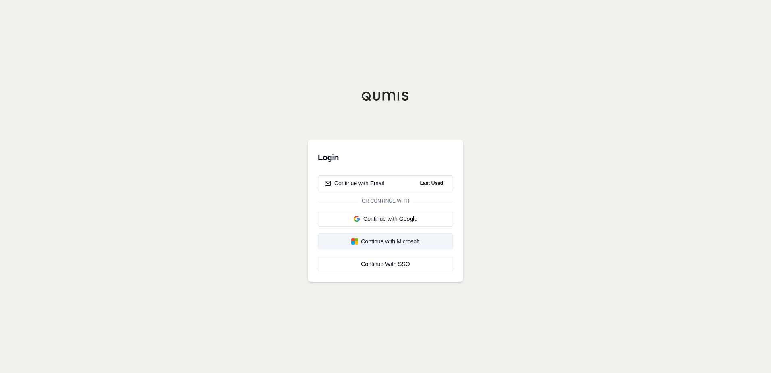 The width and height of the screenshot is (771, 373). Describe the element at coordinates (385, 264) in the screenshot. I see `div: Continue With SSO` at that location.